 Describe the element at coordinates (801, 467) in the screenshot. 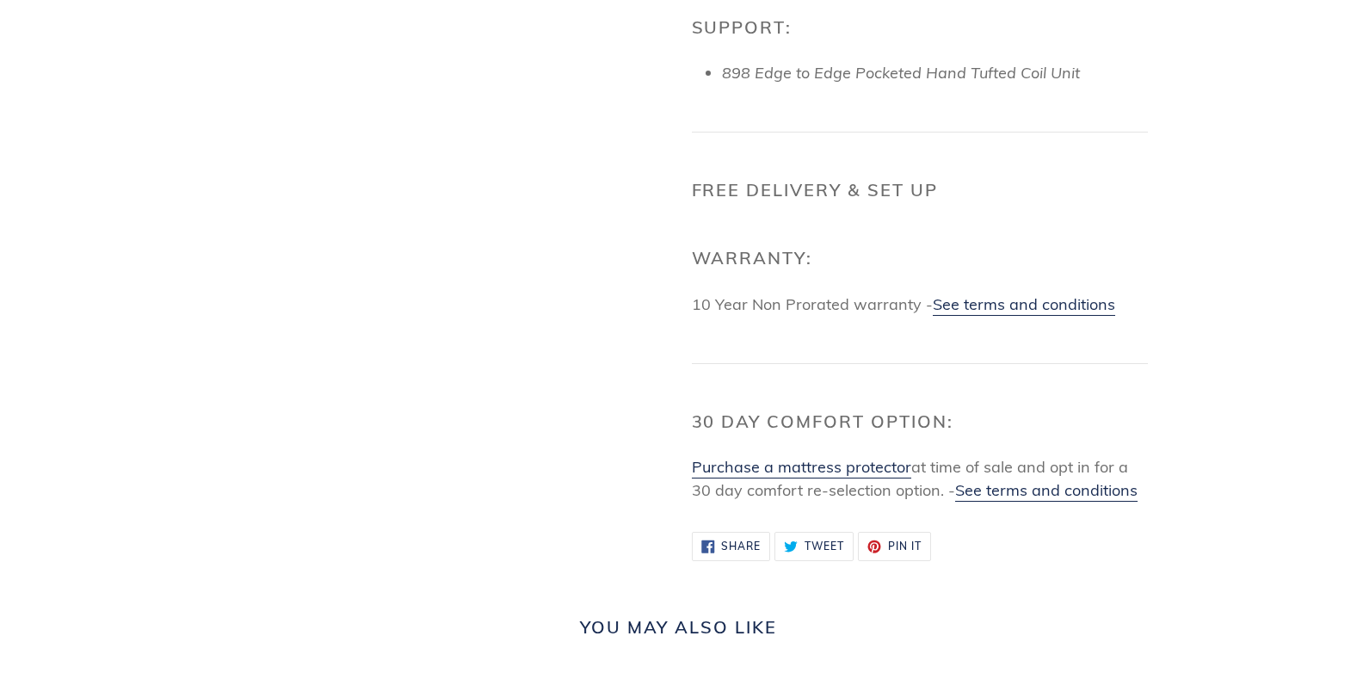

I see `a: Purchase a mattress protector` at that location.